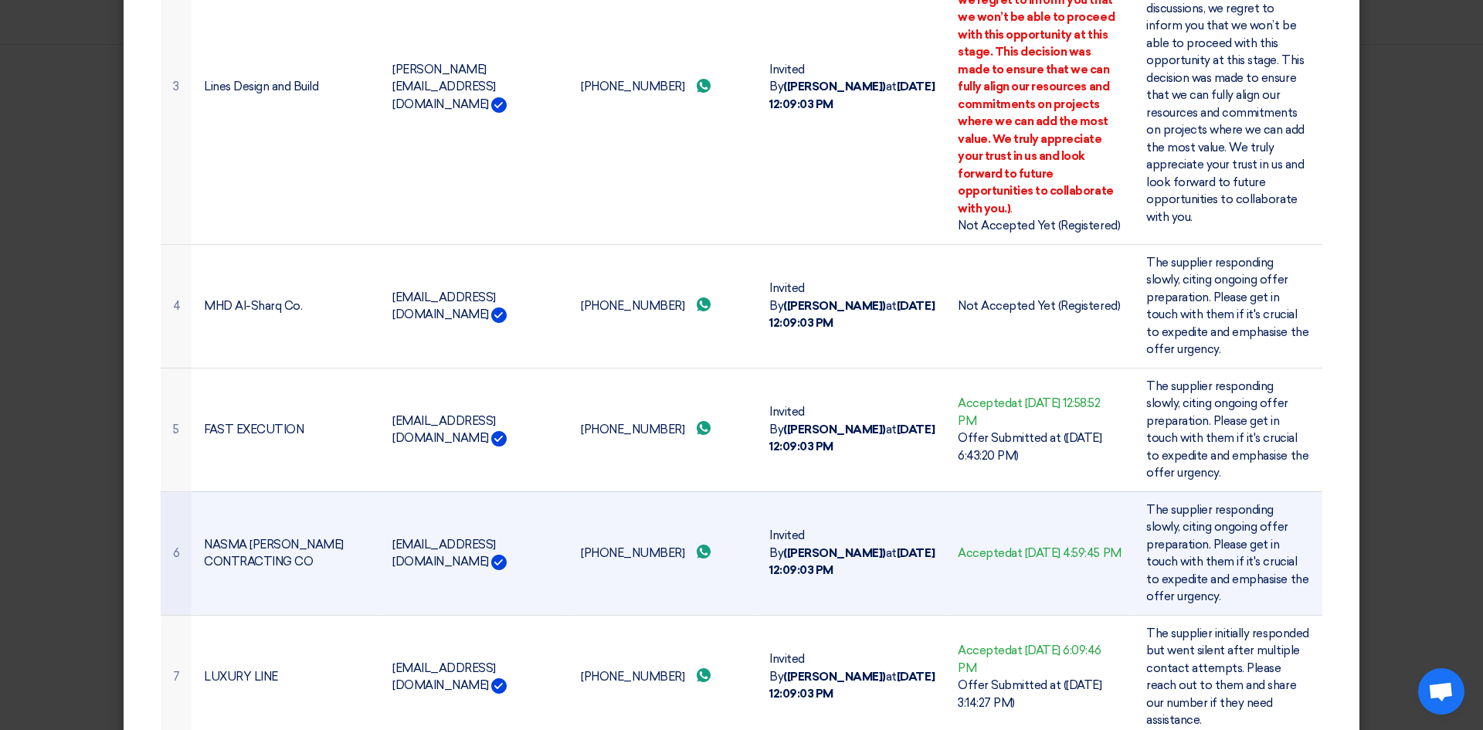 The image size is (1483, 730). I want to click on span: The supplier initially responded but went silent after multiple contact attempts. Please reach ou..., so click(1228, 677).